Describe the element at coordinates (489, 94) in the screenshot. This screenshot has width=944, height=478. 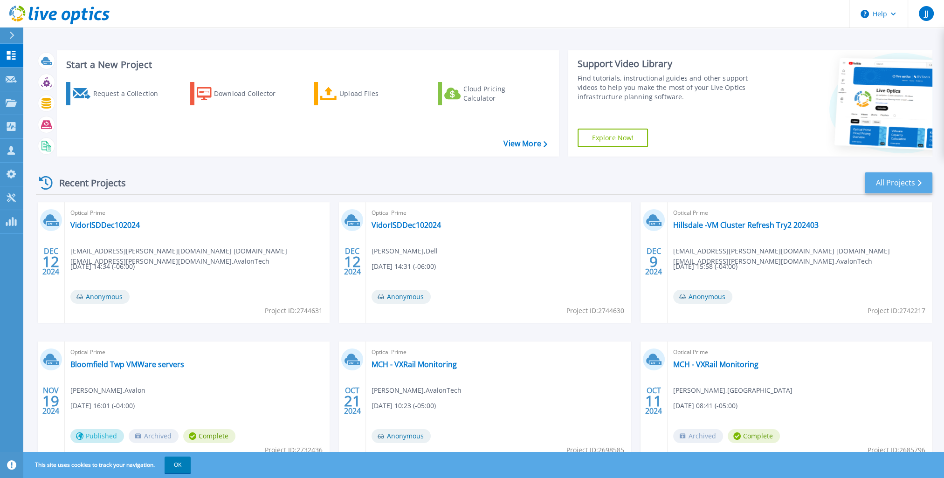
I see `a: Cloud Pricing Calculator` at that location.